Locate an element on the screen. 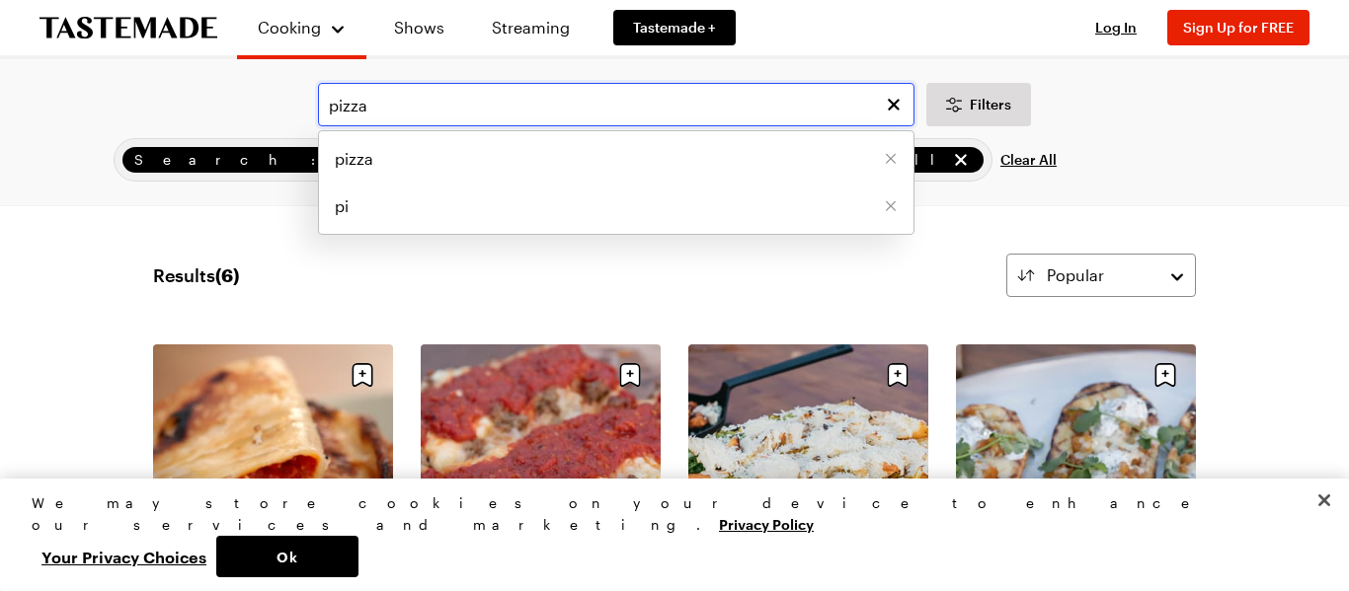 The height and width of the screenshot is (591, 1349). button: Clear All is located at coordinates (1028, 160).